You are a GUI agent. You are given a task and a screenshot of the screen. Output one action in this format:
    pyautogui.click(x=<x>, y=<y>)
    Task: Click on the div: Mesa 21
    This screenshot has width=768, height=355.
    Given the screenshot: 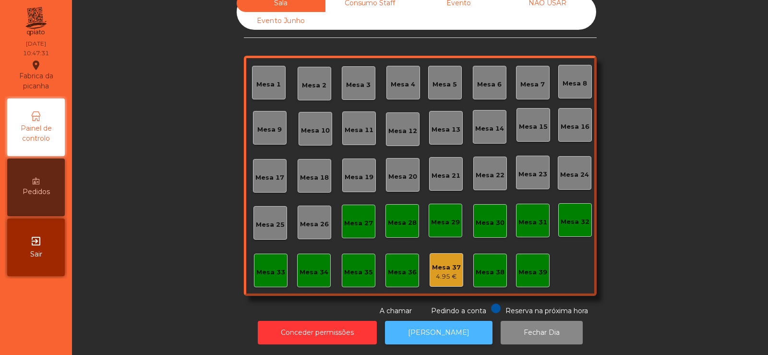 What is the action you would take?
    pyautogui.click(x=446, y=176)
    